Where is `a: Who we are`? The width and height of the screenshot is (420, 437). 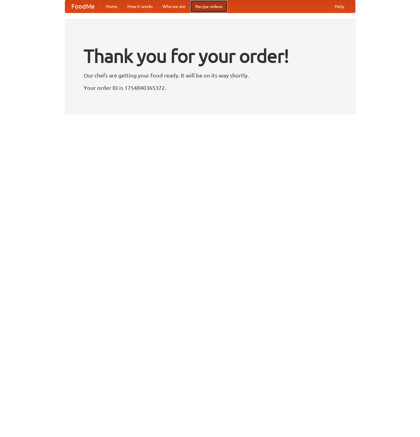
a: Who we are is located at coordinates (174, 6).